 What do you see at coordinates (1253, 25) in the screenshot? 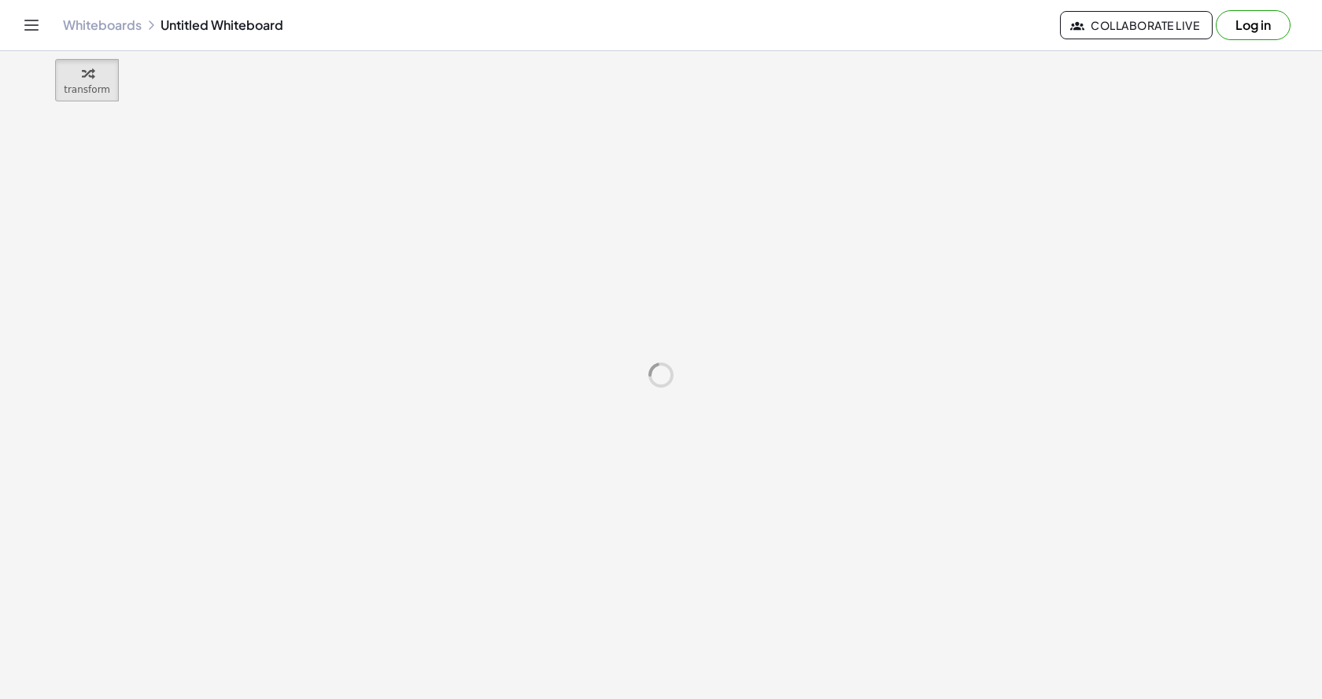
I see `button: Log in` at bounding box center [1253, 25].